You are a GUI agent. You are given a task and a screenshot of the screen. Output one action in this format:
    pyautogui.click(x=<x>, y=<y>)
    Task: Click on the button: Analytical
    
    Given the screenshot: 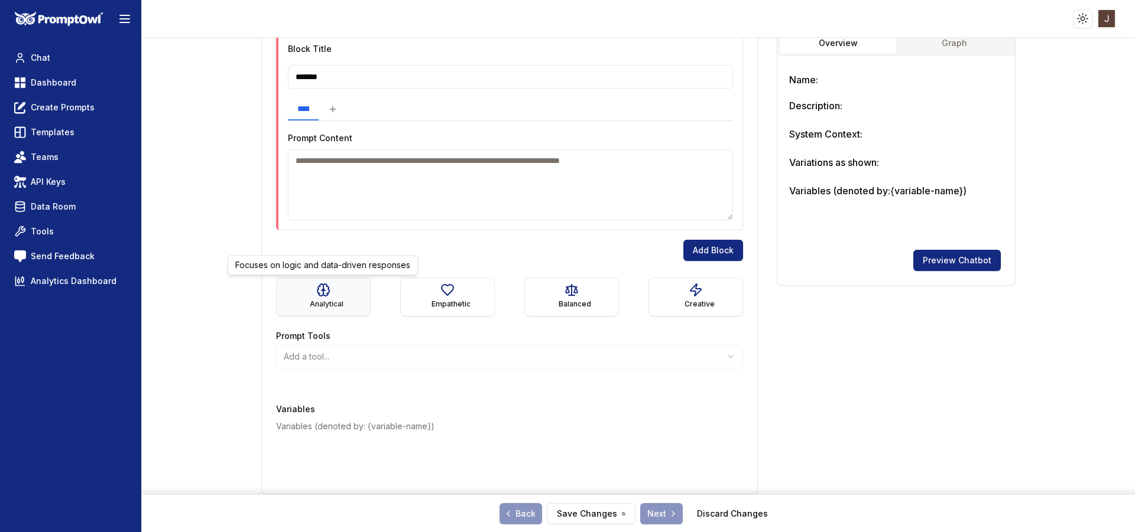 What is the action you would take?
    pyautogui.click(x=323, y=297)
    